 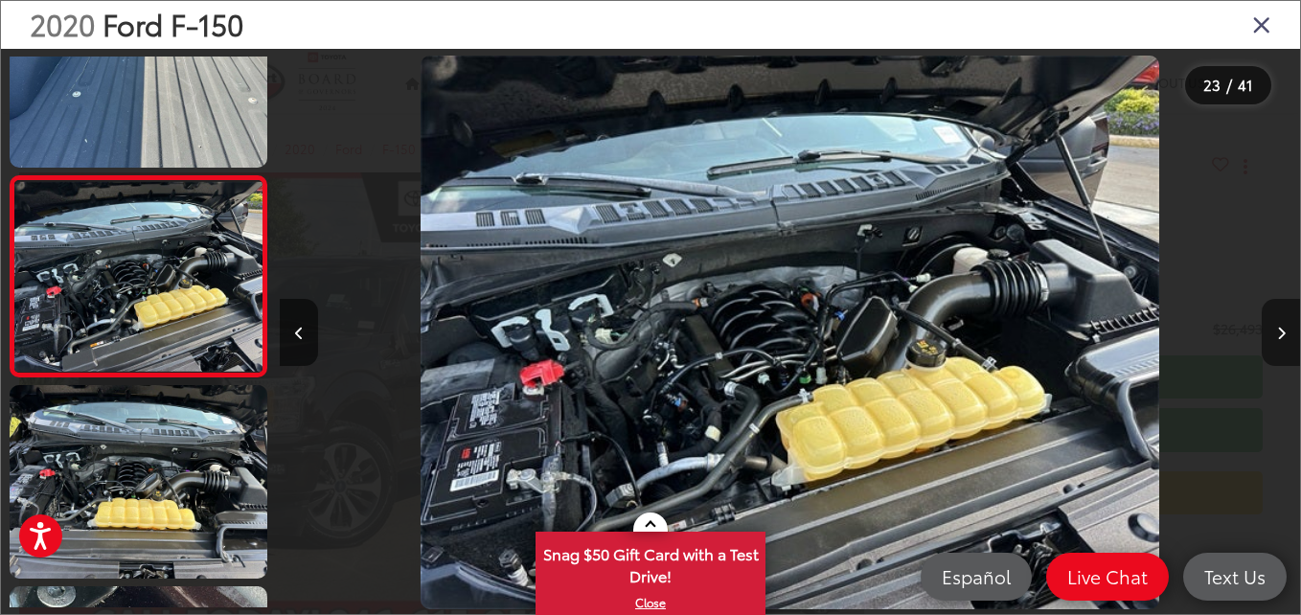 I want to click on span: Text Us, so click(x=1235, y=576).